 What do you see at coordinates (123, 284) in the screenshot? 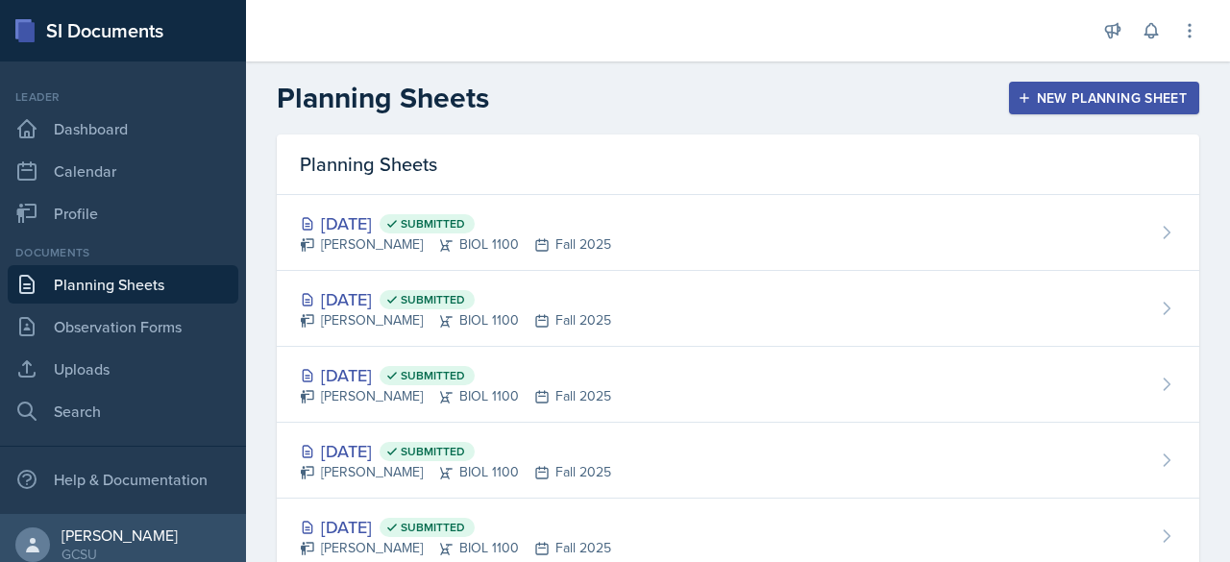
I see `a: Planning Sheets` at bounding box center [123, 284].